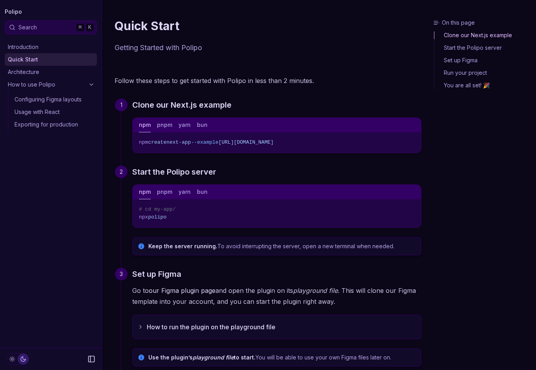 The width and height of the screenshot is (536, 370). I want to click on a: Introduction, so click(51, 47).